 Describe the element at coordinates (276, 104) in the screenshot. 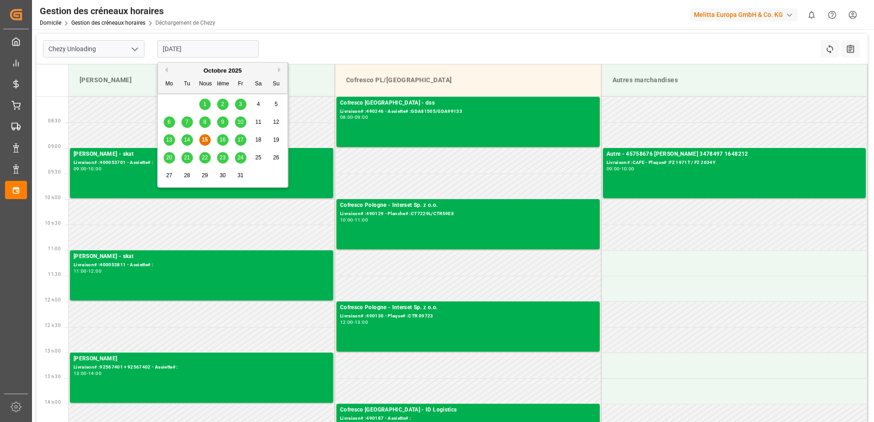

I see `div: Choisissez le dimanche 5 octobre 2025` at that location.